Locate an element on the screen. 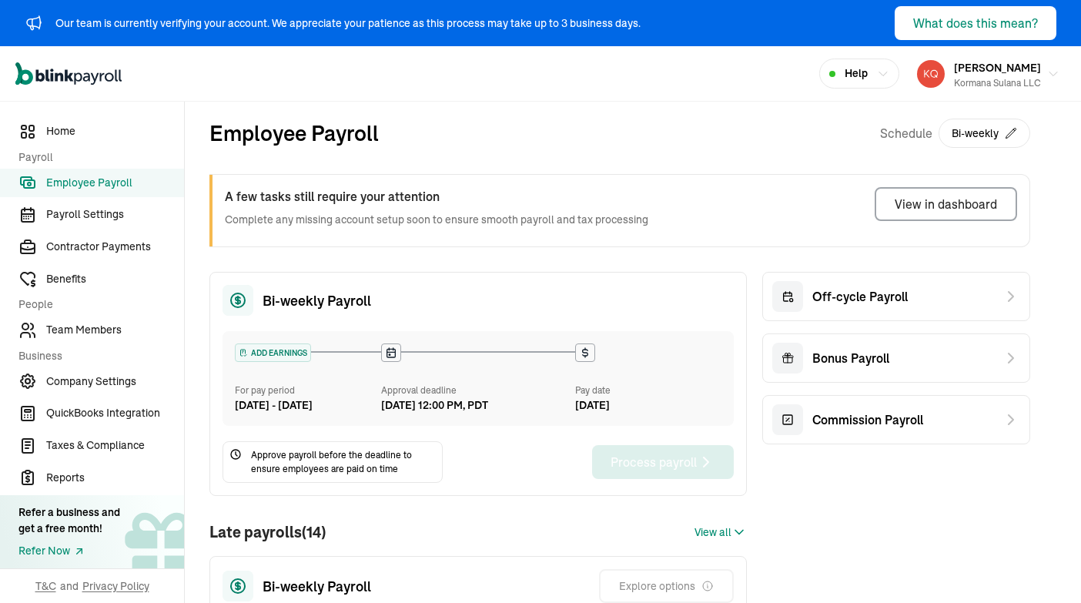 The width and height of the screenshot is (1081, 603). button: Process payroll is located at coordinates (663, 462).